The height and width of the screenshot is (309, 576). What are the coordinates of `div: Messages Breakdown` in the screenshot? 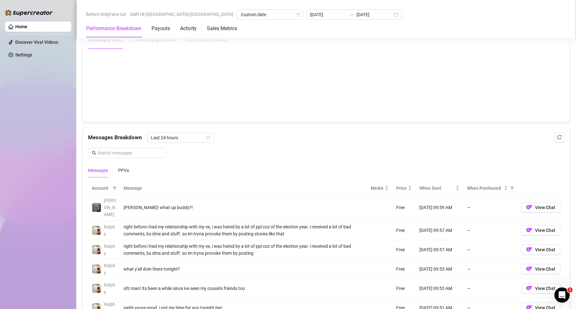 It's located at (326, 138).